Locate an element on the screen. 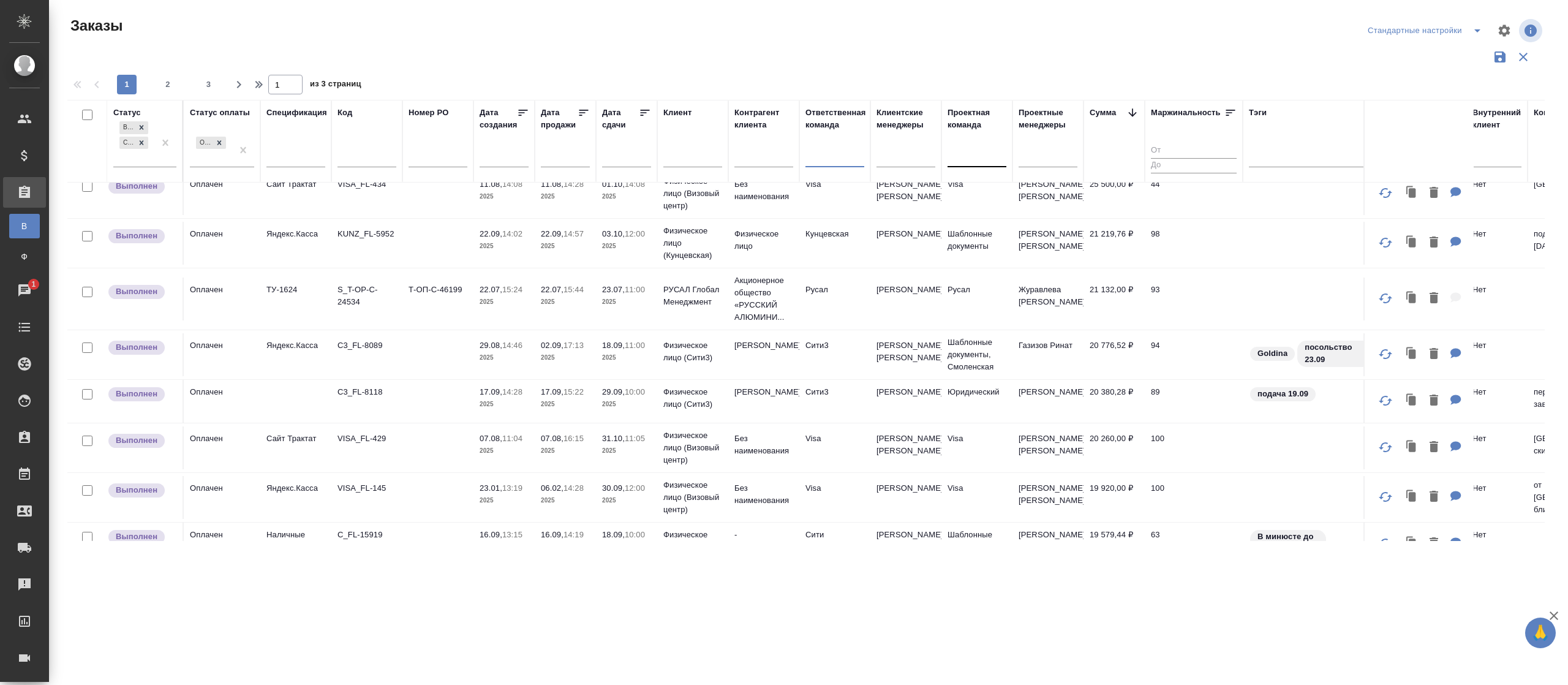 This screenshot has width=1568, height=685. p: Физическое лицо (Кунцевская) is located at coordinates (693, 243).